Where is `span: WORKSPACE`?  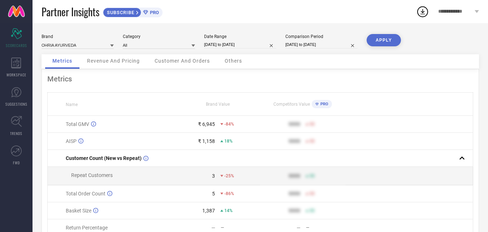
span: WORKSPACE is located at coordinates (16, 74).